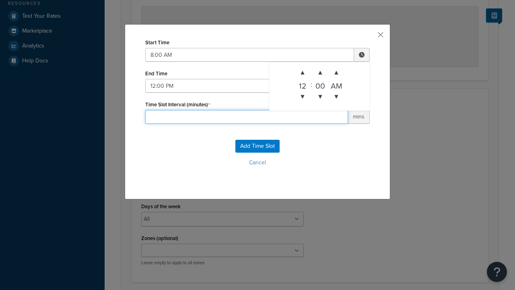  What do you see at coordinates (258, 163) in the screenshot?
I see `button: Cancel` at bounding box center [258, 163].